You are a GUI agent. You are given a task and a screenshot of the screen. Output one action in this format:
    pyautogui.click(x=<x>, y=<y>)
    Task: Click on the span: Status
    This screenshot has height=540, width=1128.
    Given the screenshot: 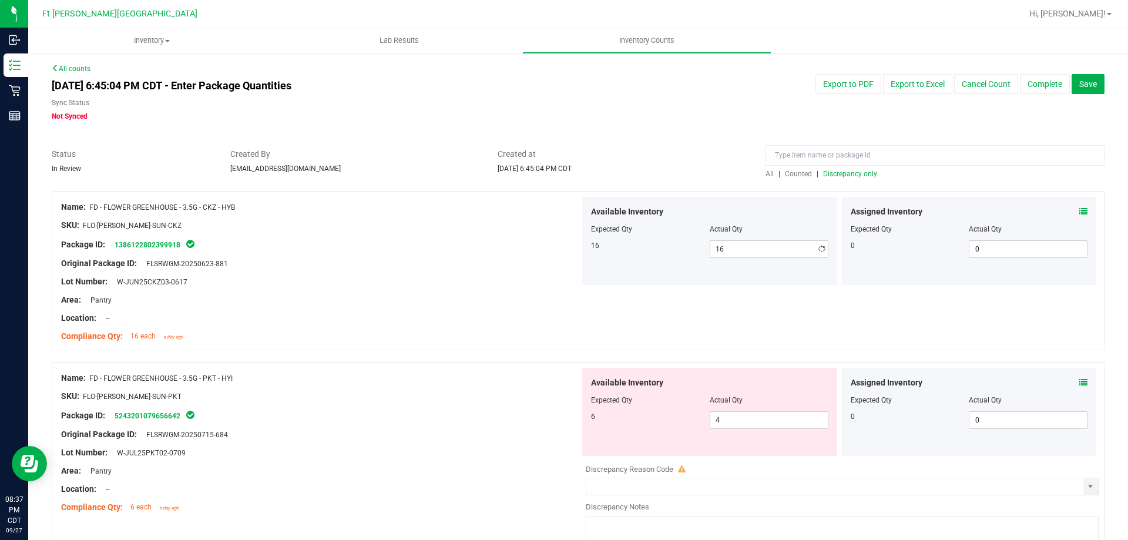 What is the action you would take?
    pyautogui.click(x=132, y=154)
    